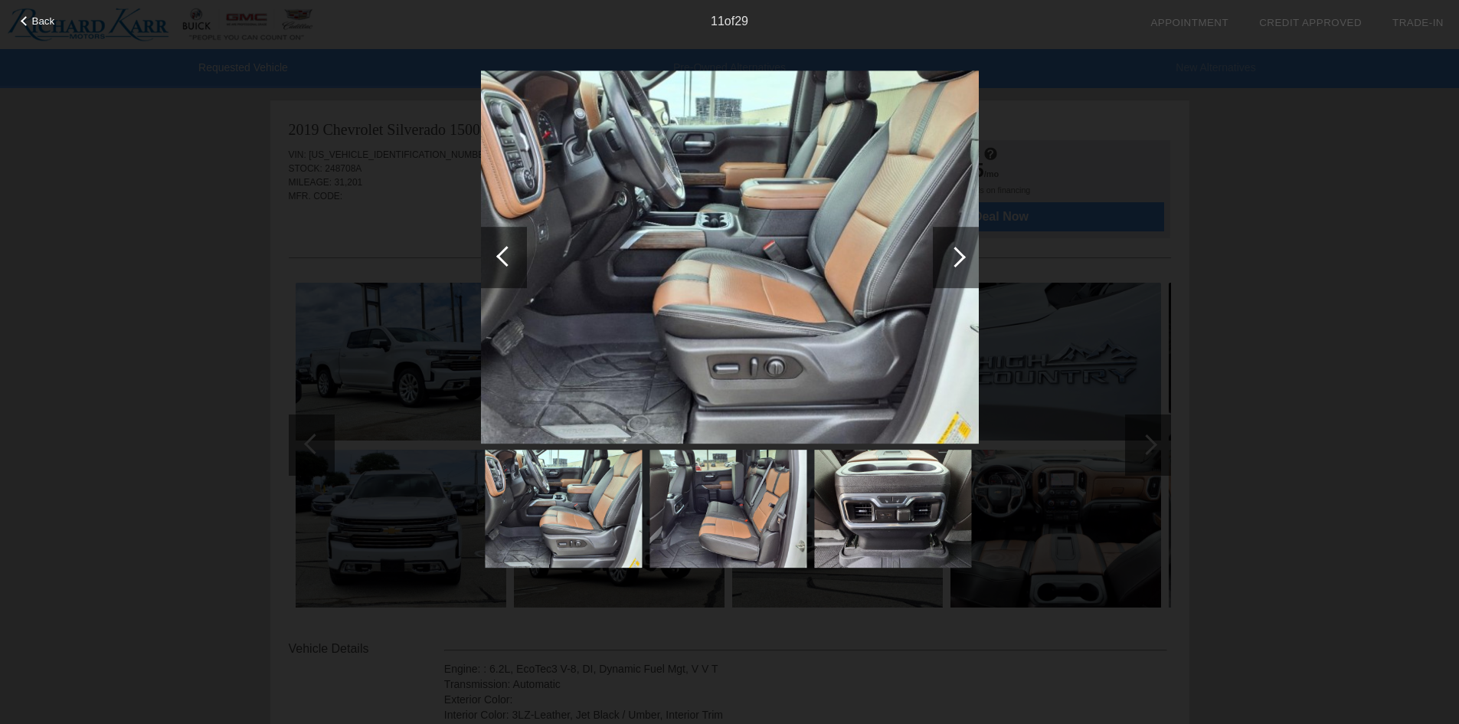 This screenshot has height=724, width=1459. I want to click on a: Credit Approved, so click(1311, 22).